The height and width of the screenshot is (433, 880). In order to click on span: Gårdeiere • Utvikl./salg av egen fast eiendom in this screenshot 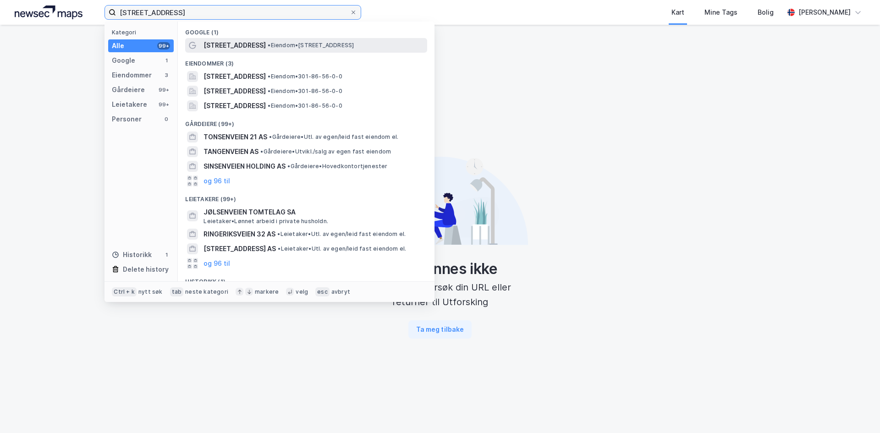, I will do `click(325, 152)`.